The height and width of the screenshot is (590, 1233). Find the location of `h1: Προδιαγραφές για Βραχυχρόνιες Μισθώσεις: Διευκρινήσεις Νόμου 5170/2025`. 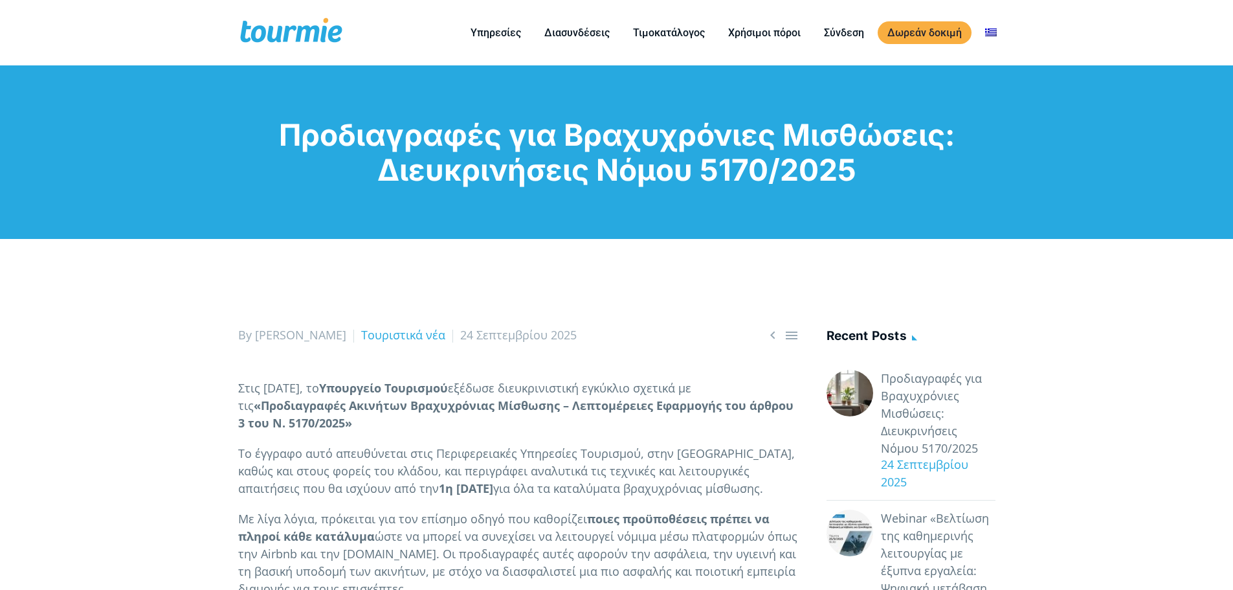

h1: Προδιαγραφές για Βραχυχρόνιες Μισθώσεις: Διευκρινήσεις Νόμου 5170/2025 is located at coordinates (617, 152).